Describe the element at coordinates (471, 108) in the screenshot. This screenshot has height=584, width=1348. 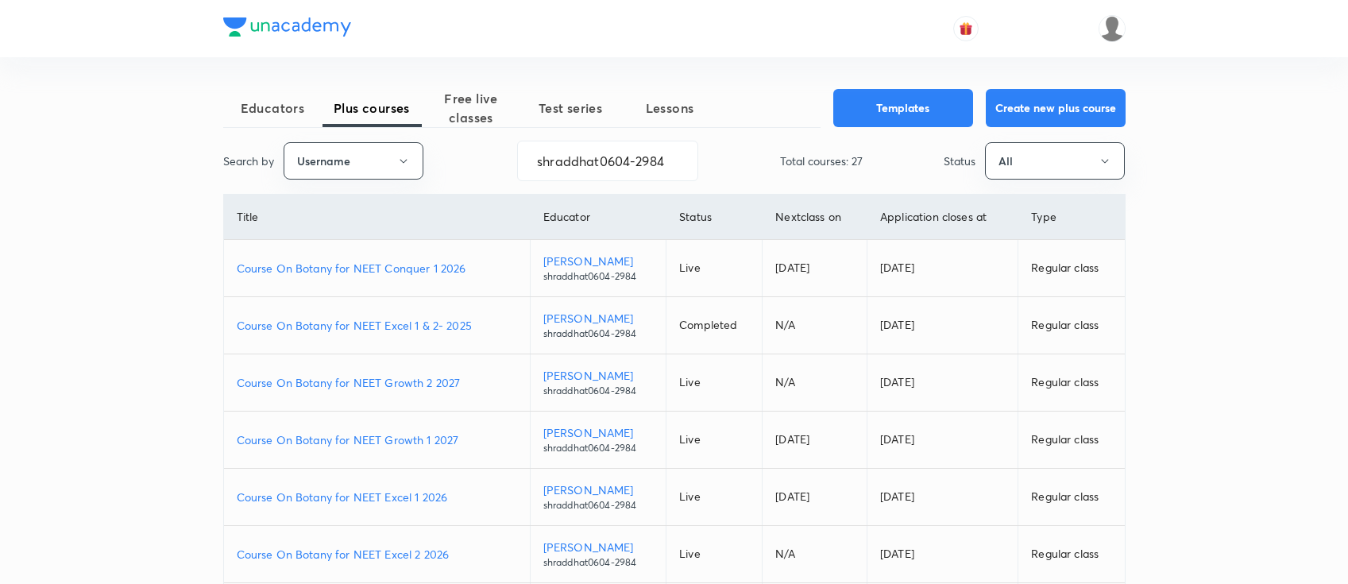
I see `span: Free live classes` at that location.